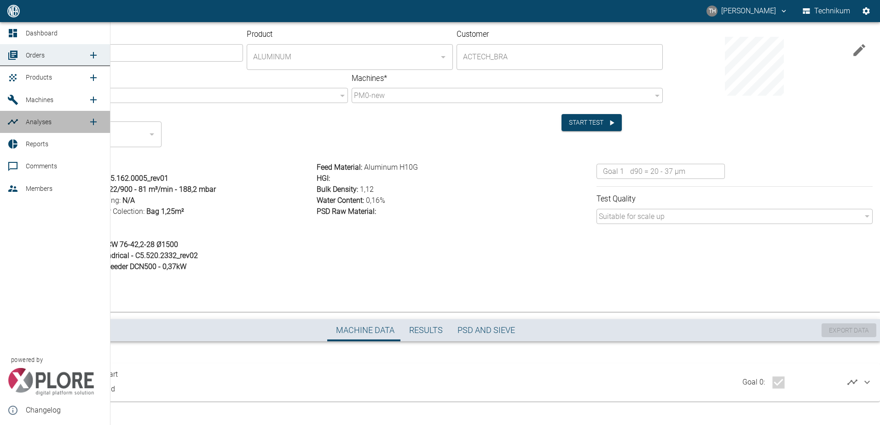 This screenshot has height=425, width=880. I want to click on button: Open Analysis, so click(852, 382).